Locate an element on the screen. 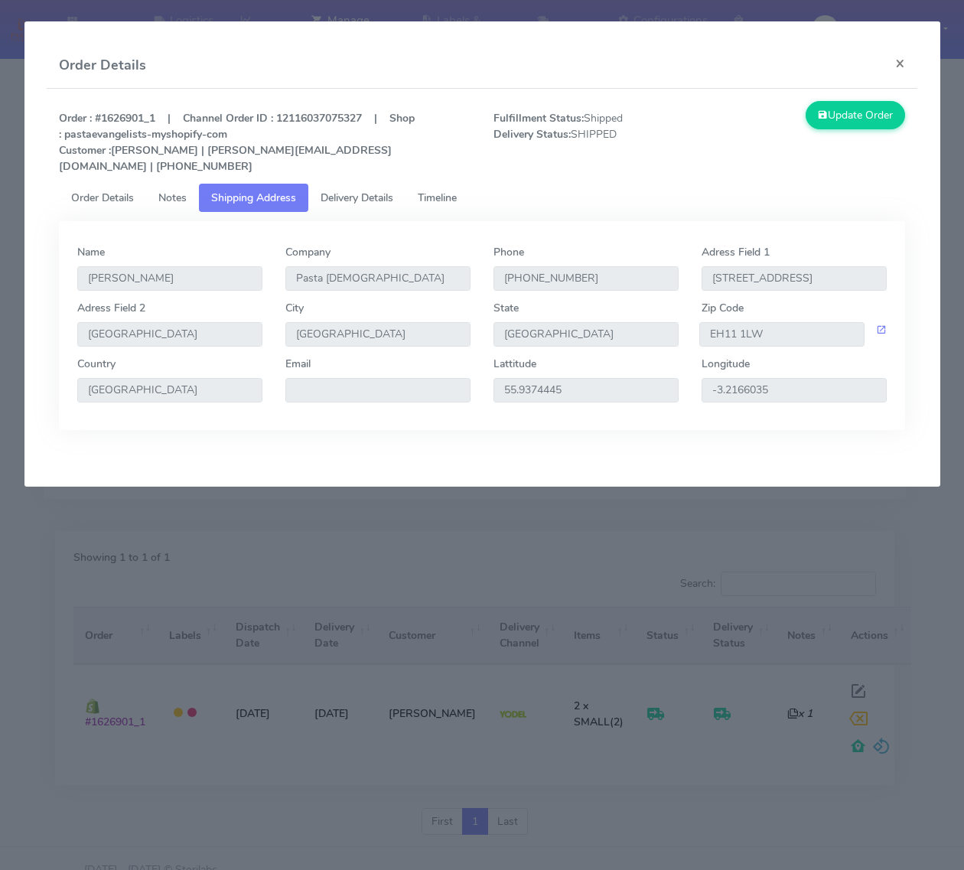  label: Company is located at coordinates (308, 252).